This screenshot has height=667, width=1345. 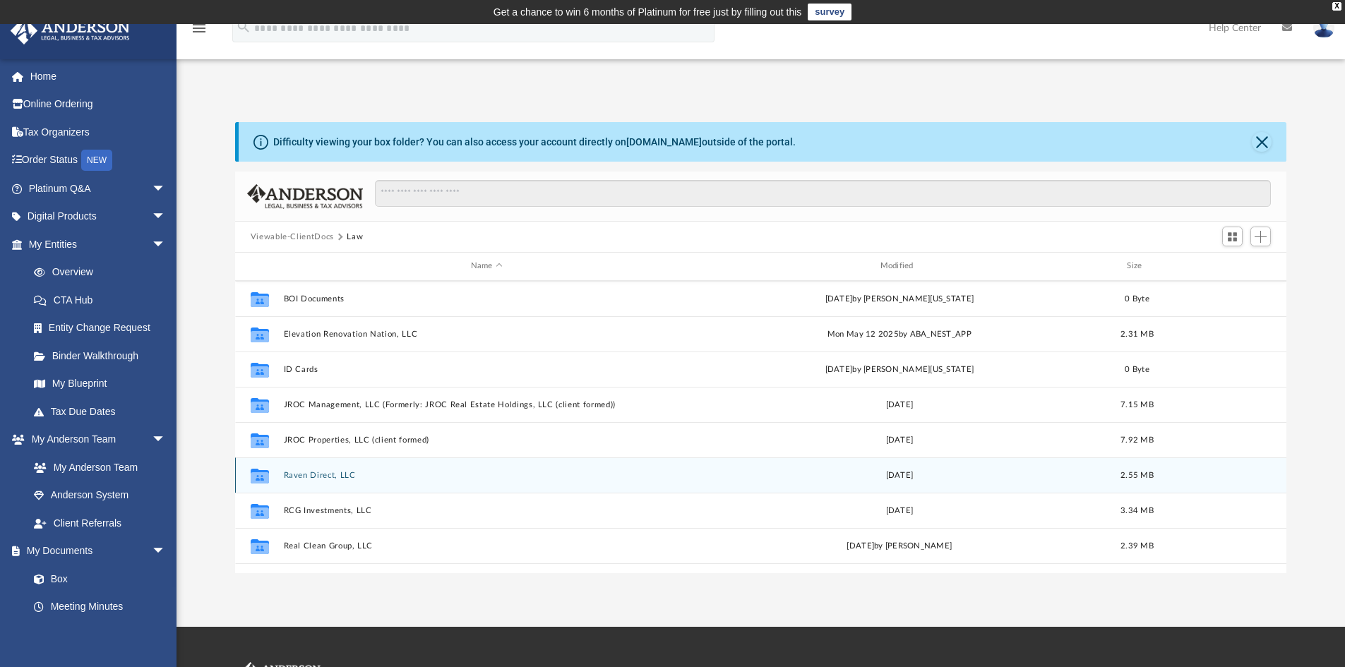 I want to click on a: Client Referrals, so click(x=100, y=523).